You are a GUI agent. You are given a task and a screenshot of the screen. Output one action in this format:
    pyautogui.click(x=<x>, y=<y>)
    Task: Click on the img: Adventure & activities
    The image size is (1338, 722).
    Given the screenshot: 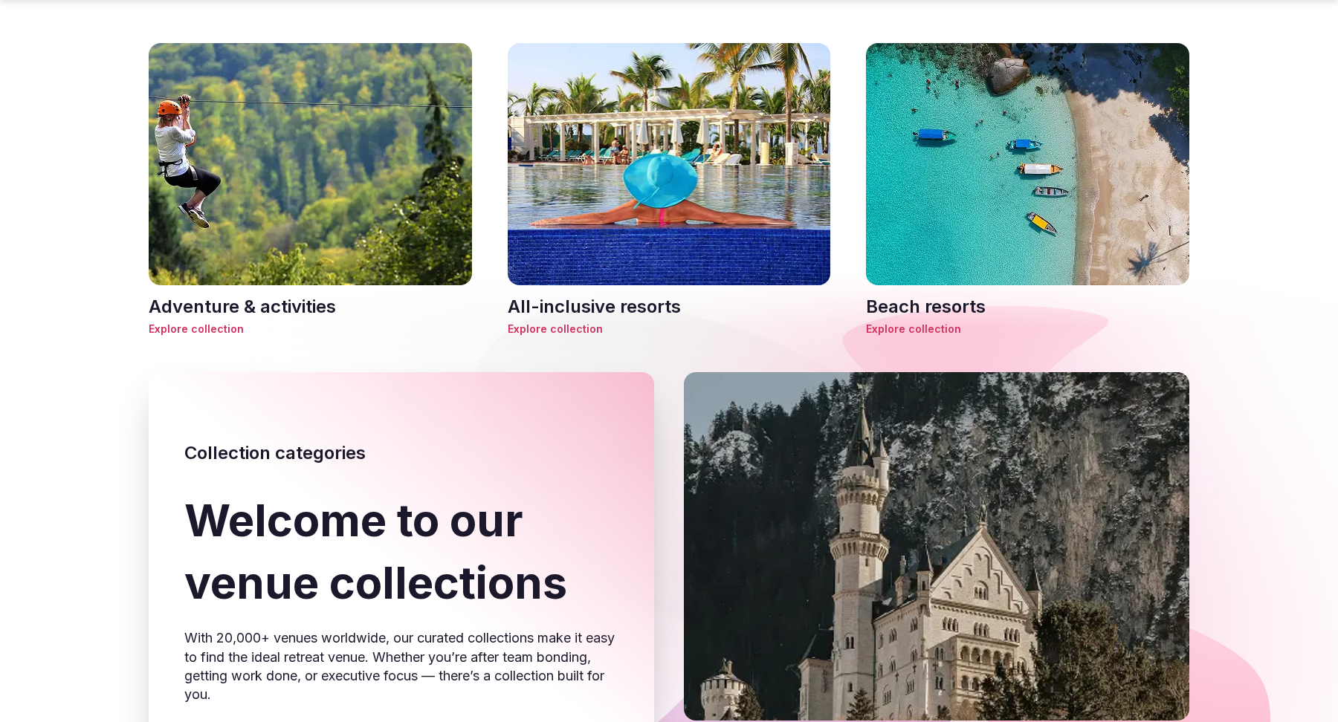 What is the action you would take?
    pyautogui.click(x=310, y=164)
    